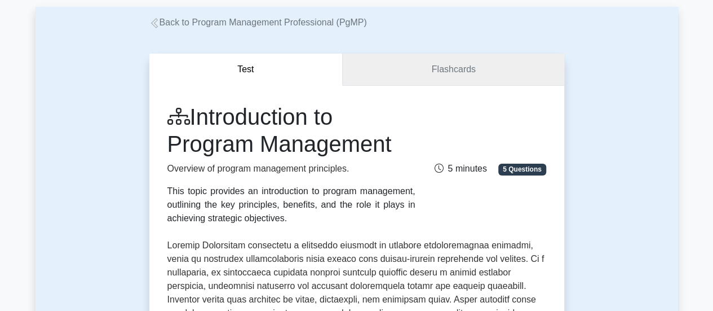  I want to click on a: Back to Program Management Professional (PgMP), so click(258, 22).